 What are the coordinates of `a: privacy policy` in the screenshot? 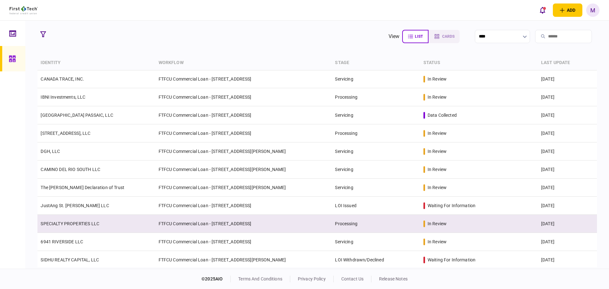 It's located at (312, 279).